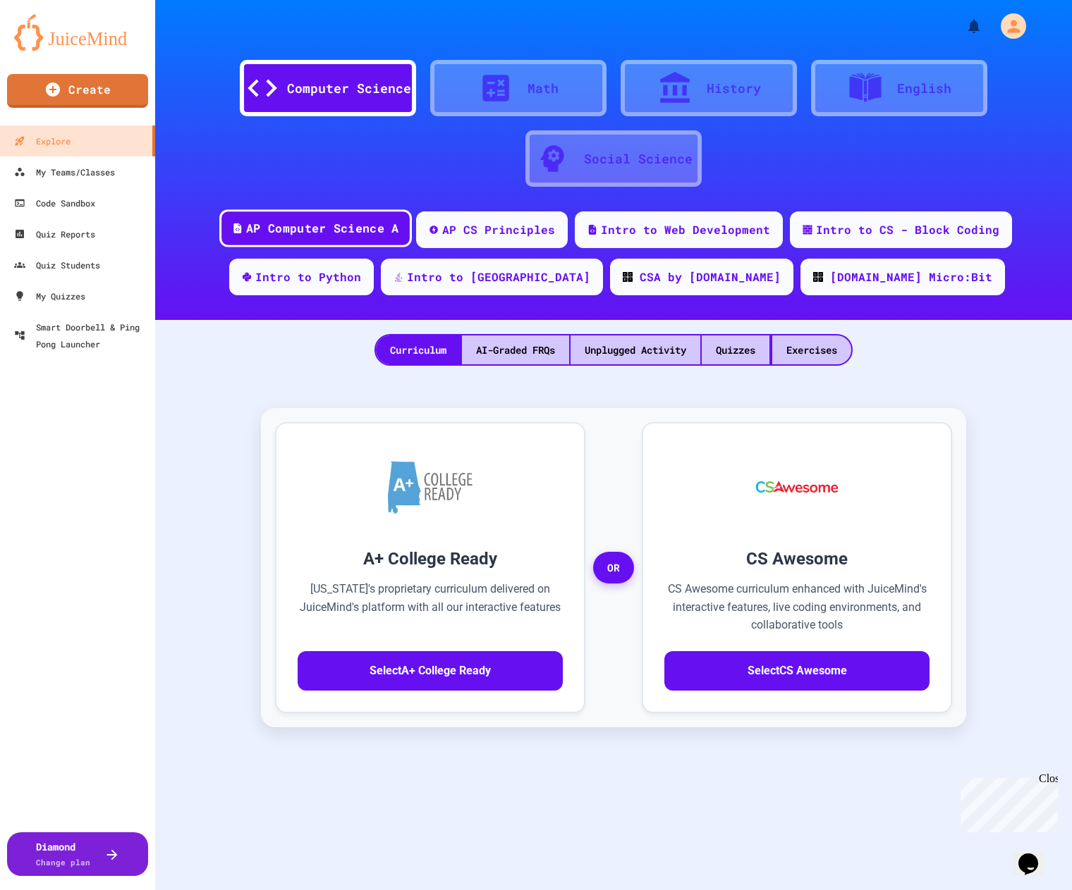  Describe the element at coordinates (57, 265) in the screenshot. I see `div: Quiz Students` at that location.